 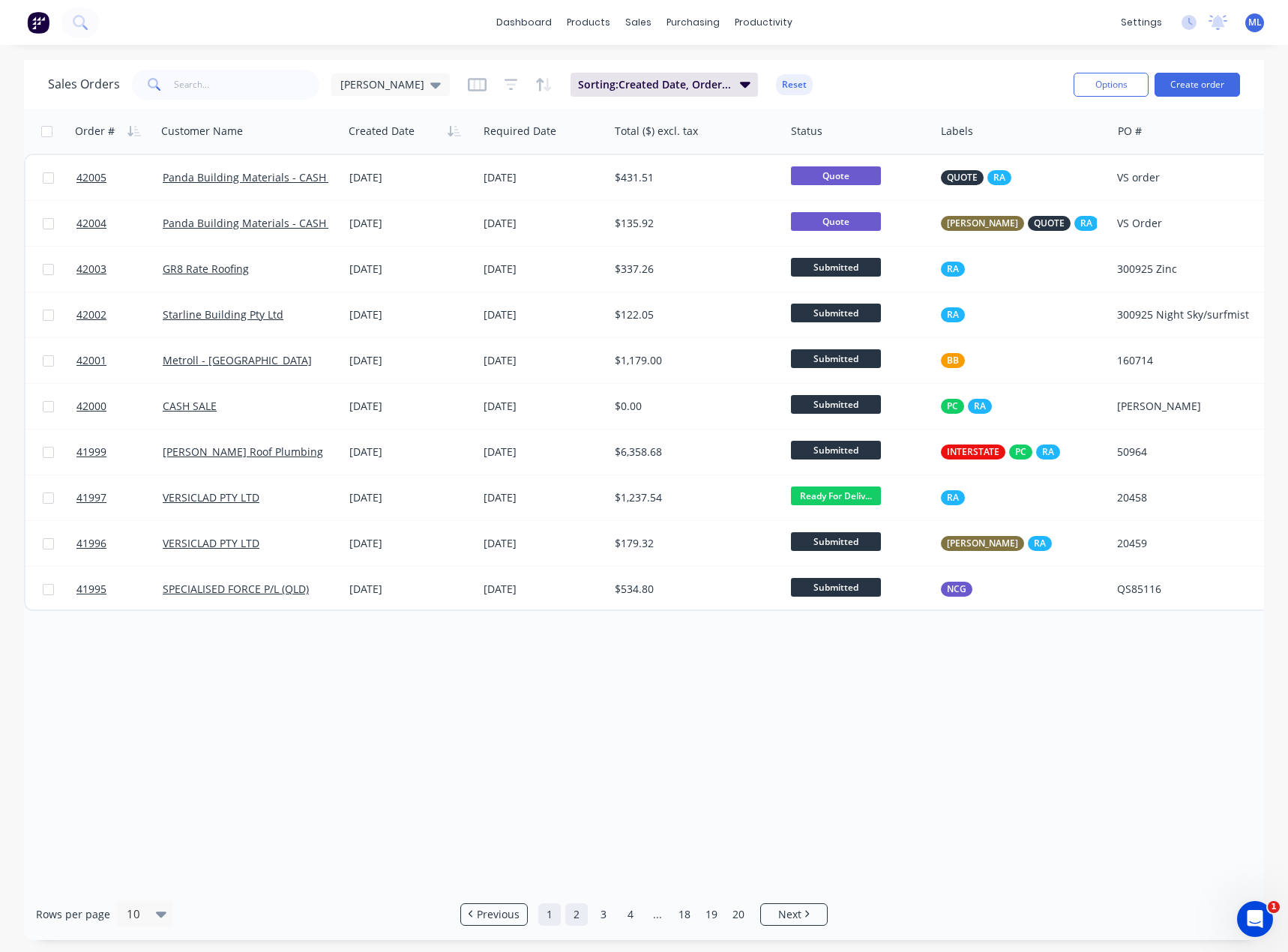 I want to click on button: BB, so click(x=952, y=361).